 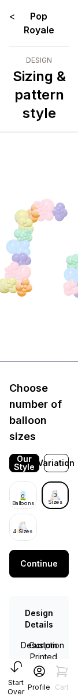 I want to click on div: 4 Sizes, so click(x=23, y=532).